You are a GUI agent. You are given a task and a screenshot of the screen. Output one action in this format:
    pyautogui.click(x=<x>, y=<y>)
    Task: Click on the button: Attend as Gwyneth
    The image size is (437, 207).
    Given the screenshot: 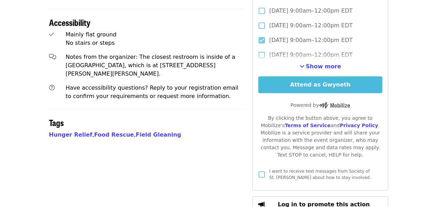 What is the action you would take?
    pyautogui.click(x=320, y=85)
    